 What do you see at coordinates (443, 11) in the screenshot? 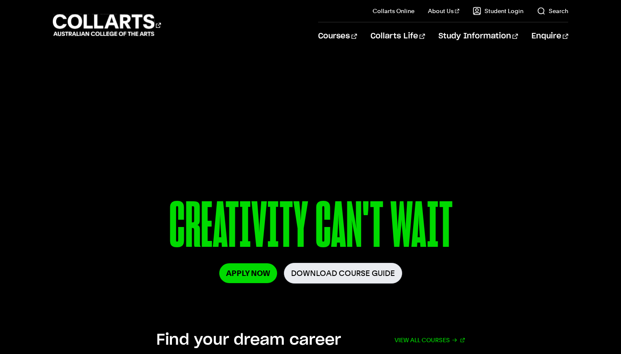
I see `a: About Us` at bounding box center [443, 11].